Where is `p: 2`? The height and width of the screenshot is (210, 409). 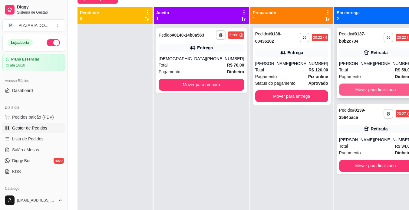
p: 2 is located at coordinates (349, 19).